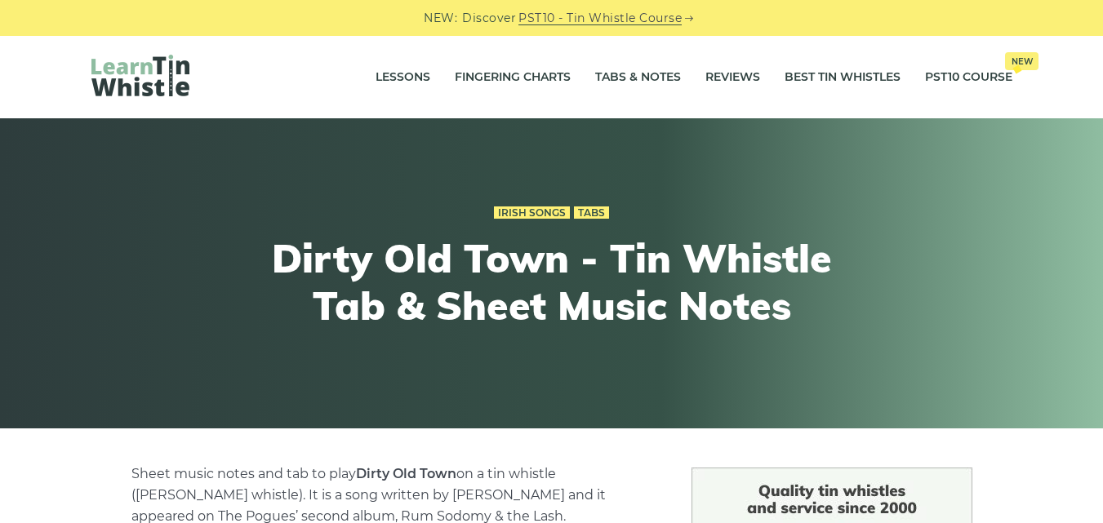 The image size is (1103, 523). I want to click on a: Lessons, so click(402, 78).